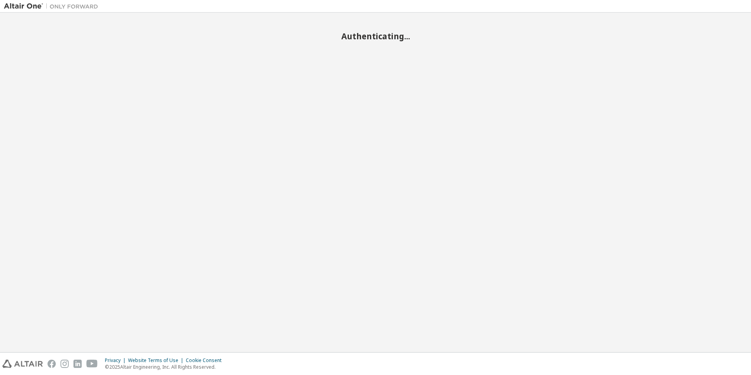 This screenshot has width=751, height=375. Describe the element at coordinates (157, 360) in the screenshot. I see `div: Website Terms of Use` at that location.